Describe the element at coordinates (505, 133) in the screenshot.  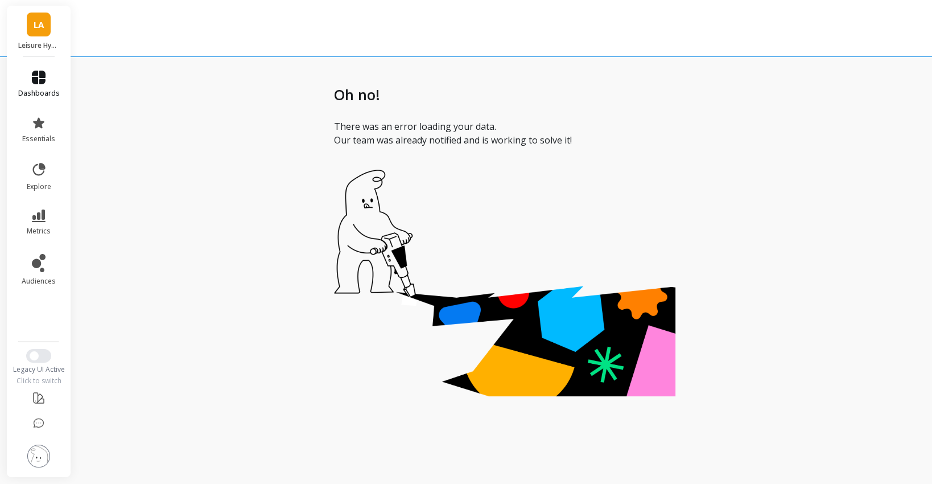
I see `p: There was an error loading your data. Our team was already notified and is working to solve it!` at that location.